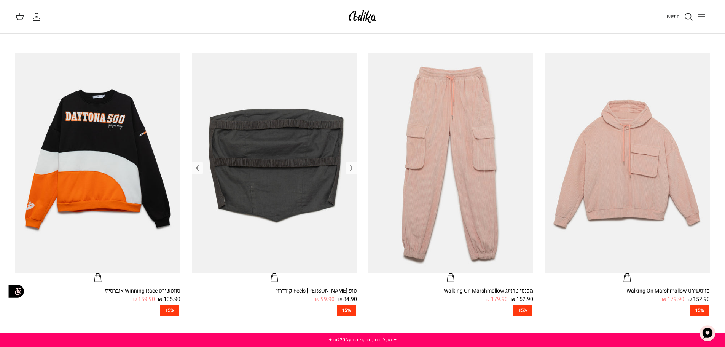  I want to click on span: 99.90 ₪, so click(325, 299).